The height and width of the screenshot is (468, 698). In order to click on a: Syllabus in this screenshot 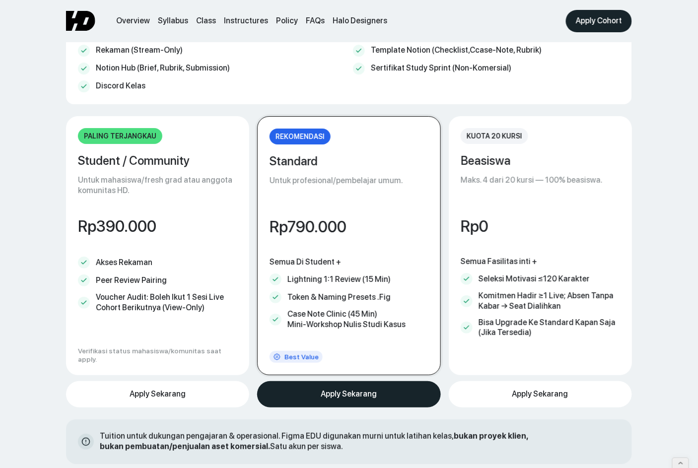, I will do `click(173, 21)`.